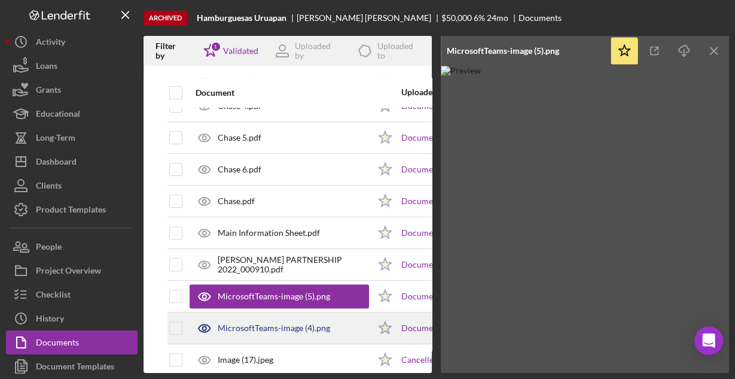  Describe the element at coordinates (72, 114) in the screenshot. I see `a: Educational` at that location.